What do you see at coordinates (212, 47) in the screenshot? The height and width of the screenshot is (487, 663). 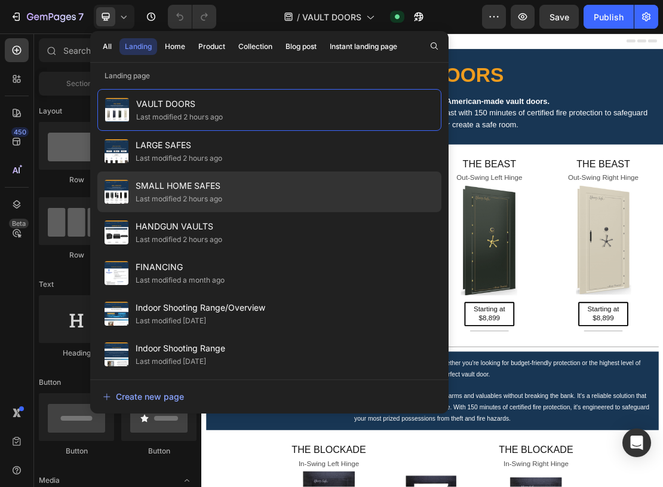 I see `div: Product` at bounding box center [212, 47].